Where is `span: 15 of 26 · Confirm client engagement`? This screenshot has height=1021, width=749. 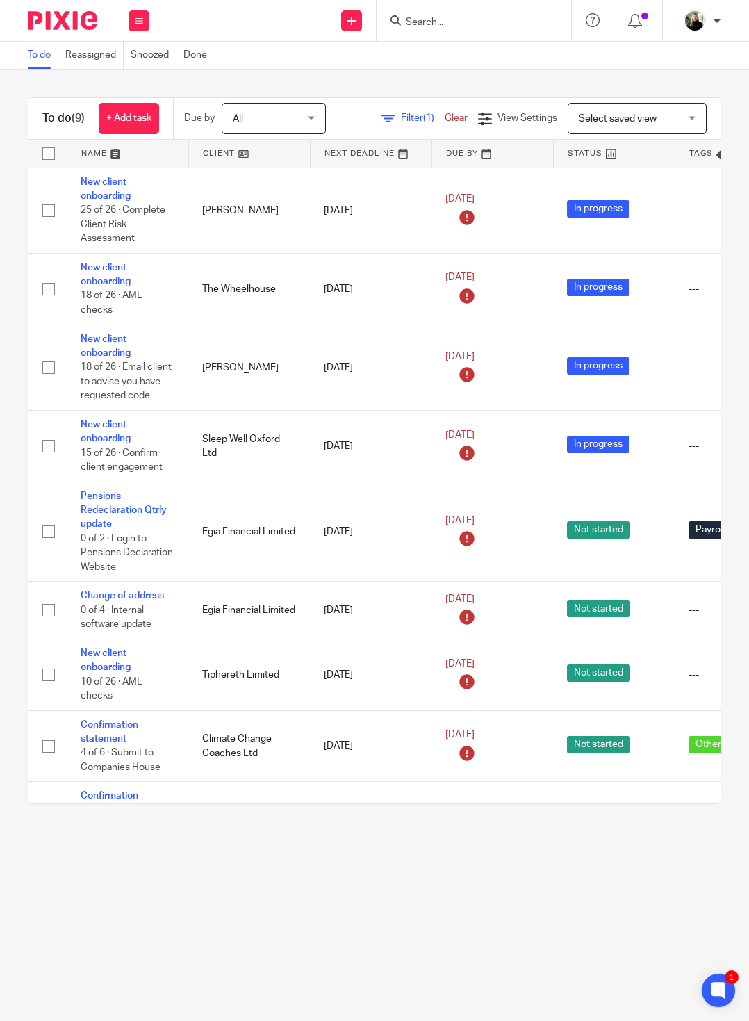 span: 15 of 26 · Confirm client engagement is located at coordinates (122, 460).